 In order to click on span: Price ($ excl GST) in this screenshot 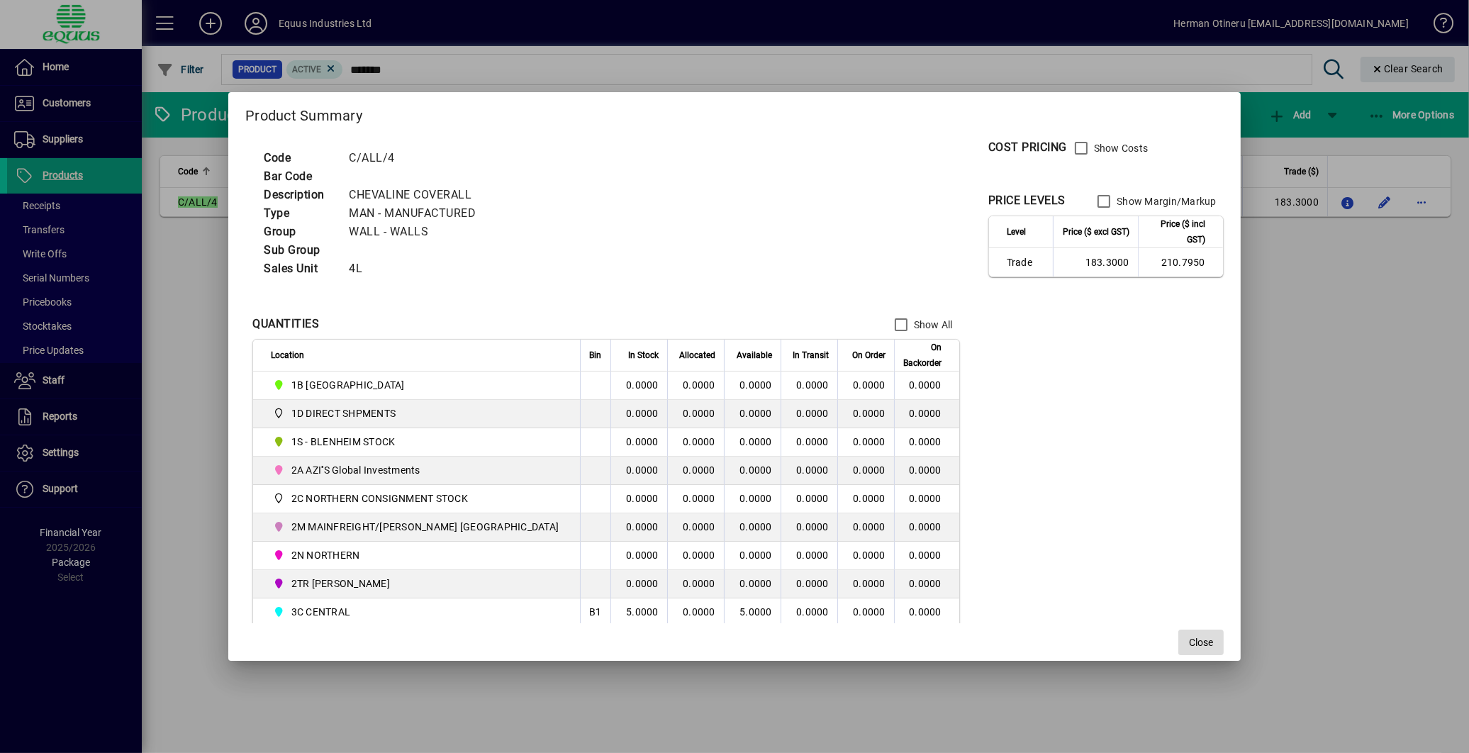, I will do `click(1096, 232)`.